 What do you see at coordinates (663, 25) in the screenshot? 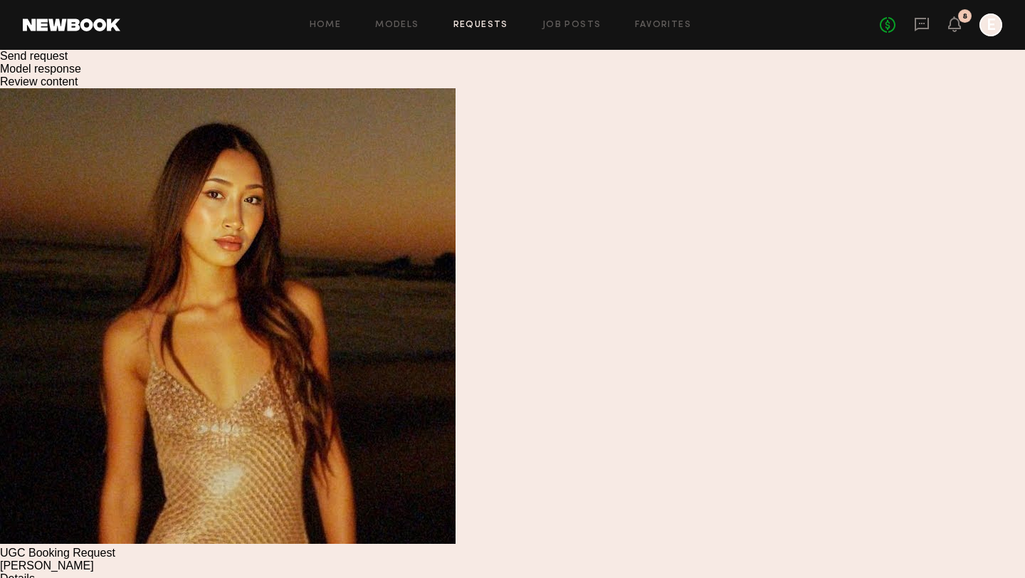
I see `a: Favorites` at bounding box center [663, 25].